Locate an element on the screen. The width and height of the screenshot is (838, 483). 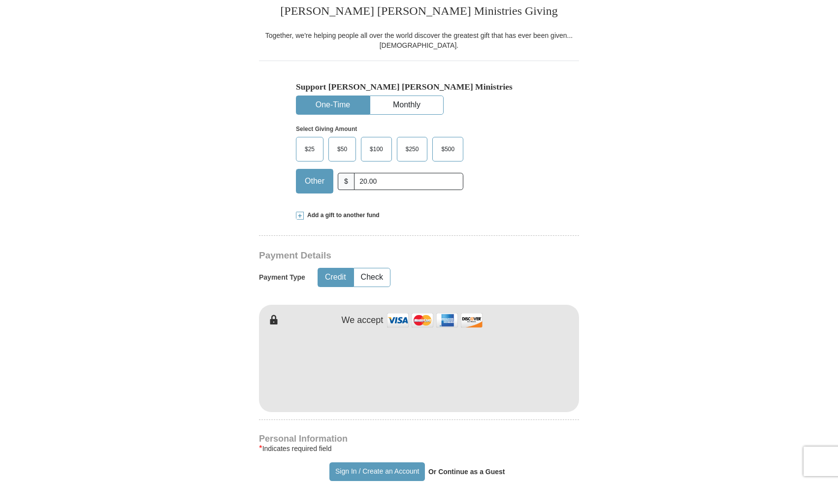
strong: Or Continue as a Guest is located at coordinates (467, 471).